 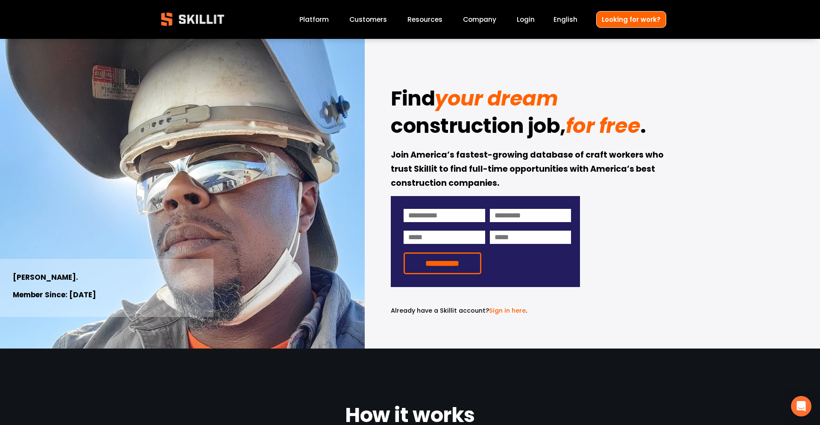 I want to click on a: Platform, so click(x=314, y=19).